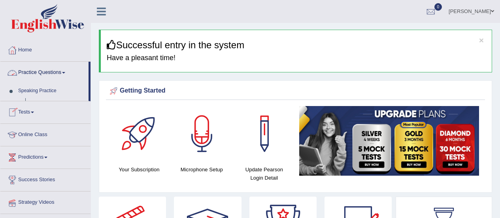 The height and width of the screenshot is (218, 500). Describe the element at coordinates (295, 91) in the screenshot. I see `div: Getting Started` at that location.